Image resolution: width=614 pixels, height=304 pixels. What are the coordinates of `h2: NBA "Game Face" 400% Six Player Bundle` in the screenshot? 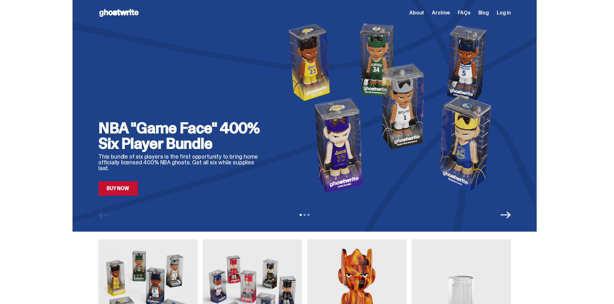 It's located at (182, 136).